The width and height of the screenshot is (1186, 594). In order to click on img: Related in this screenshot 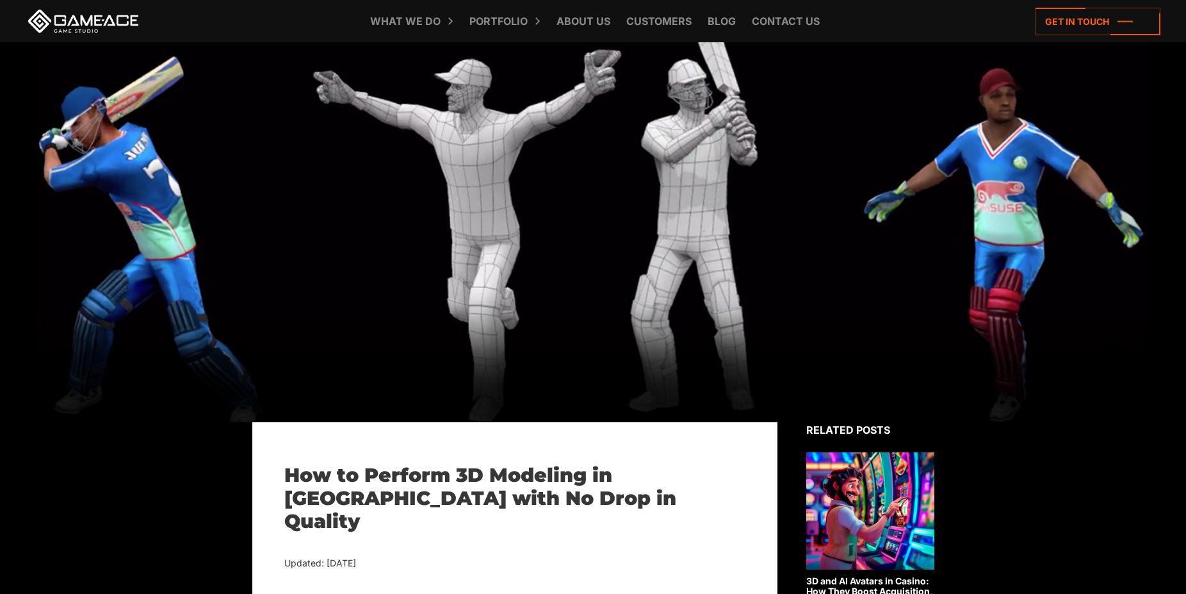, I will do `click(871, 511)`.